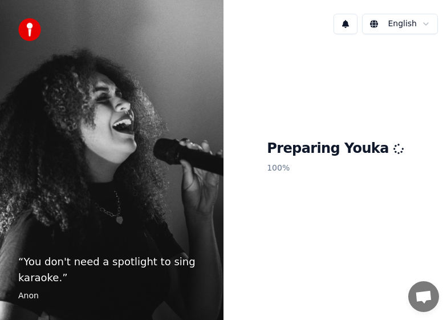  What do you see at coordinates (335, 149) in the screenshot?
I see `h1: Preparing Youka` at bounding box center [335, 149].